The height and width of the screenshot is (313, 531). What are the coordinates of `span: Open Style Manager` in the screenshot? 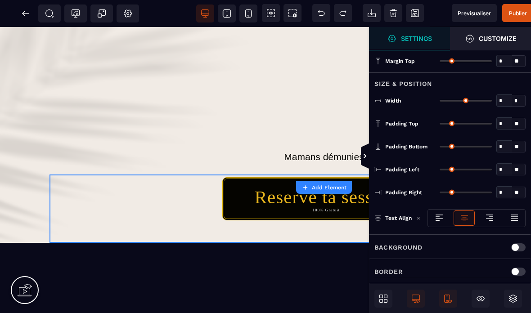 It's located at (491, 39).